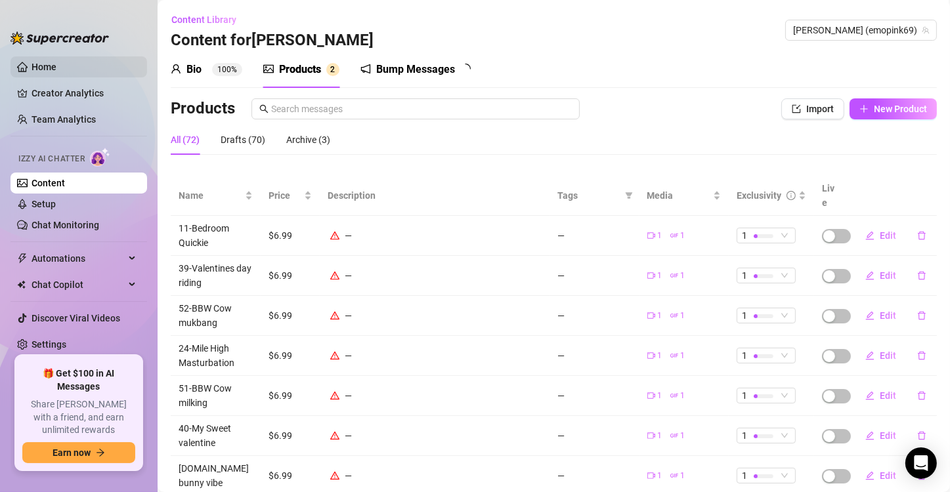  I want to click on th: Tags, so click(594, 196).